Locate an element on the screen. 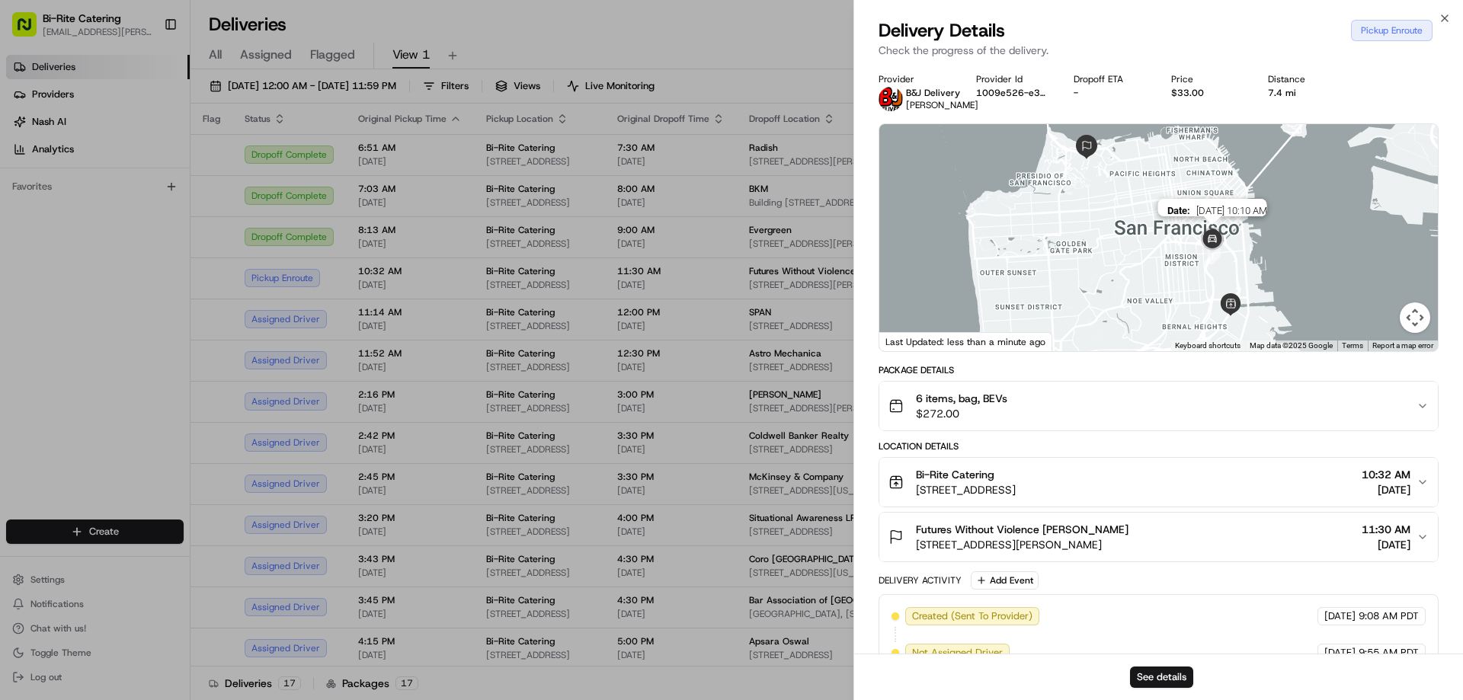  div: Start new chat is located at coordinates (159, 153).